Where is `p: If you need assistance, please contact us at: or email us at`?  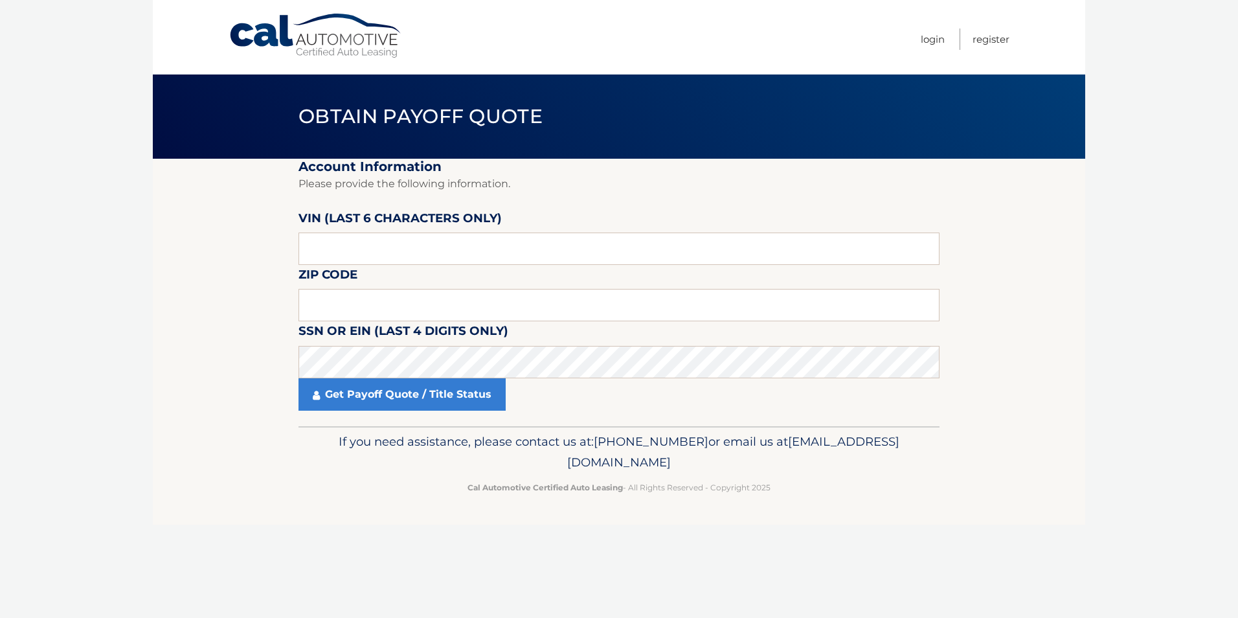 p: If you need assistance, please contact us at: or email us at is located at coordinates (619, 452).